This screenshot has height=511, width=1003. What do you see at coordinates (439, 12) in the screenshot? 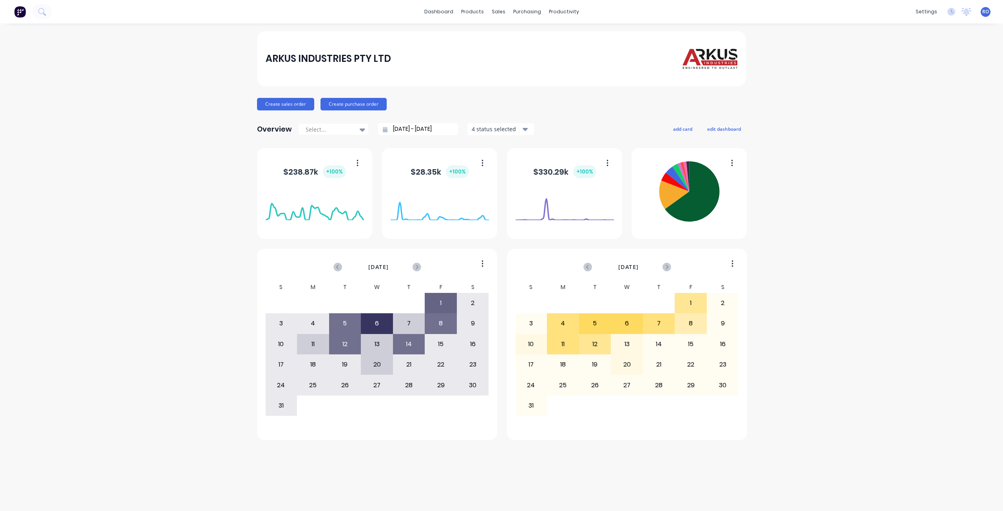
I see `a: dashboard` at bounding box center [439, 12].